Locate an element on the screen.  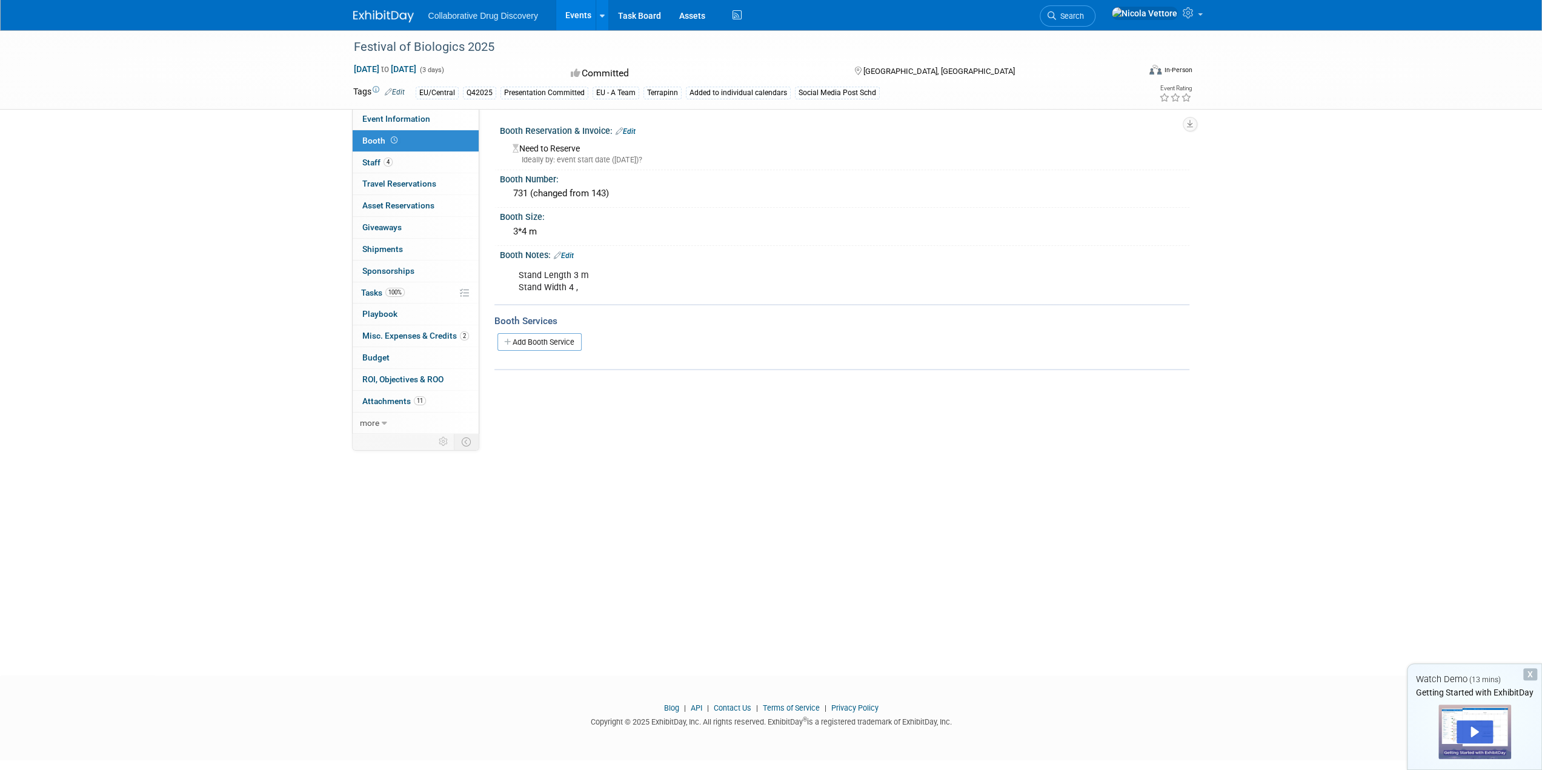
td: Personalize Event Tab Strip is located at coordinates (444, 442).